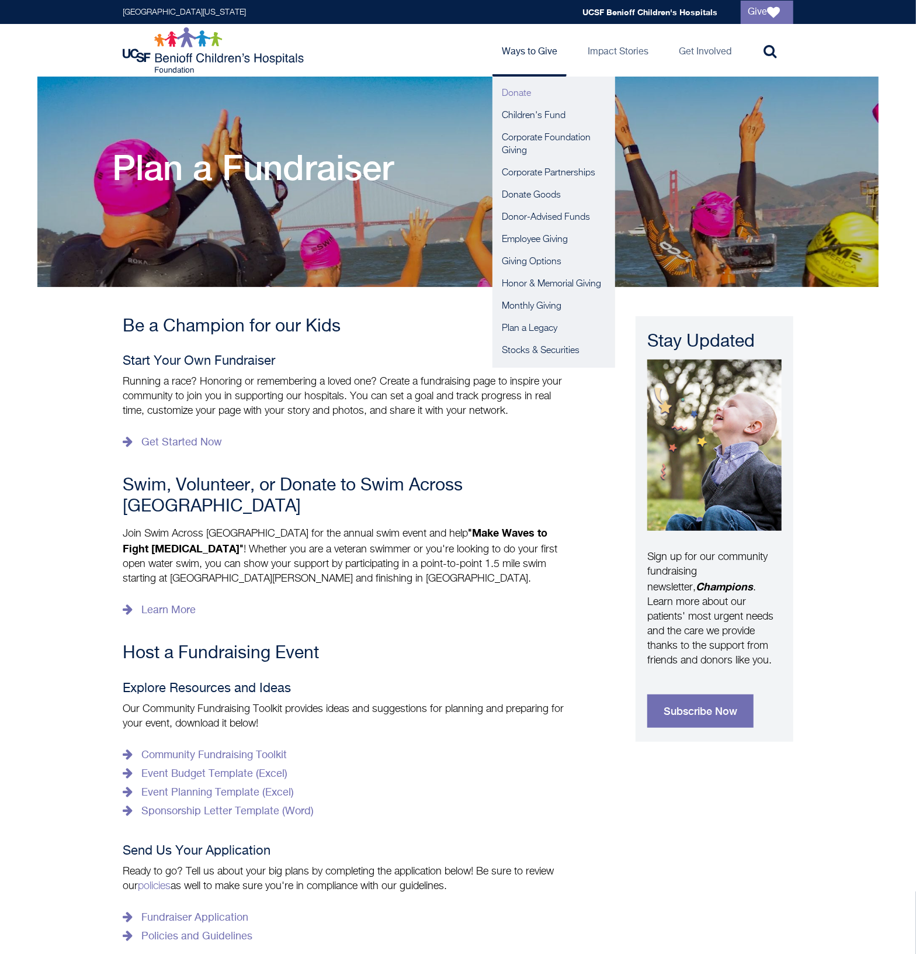 This screenshot has height=954, width=916. I want to click on h4: Send Us Your Application, so click(348, 851).